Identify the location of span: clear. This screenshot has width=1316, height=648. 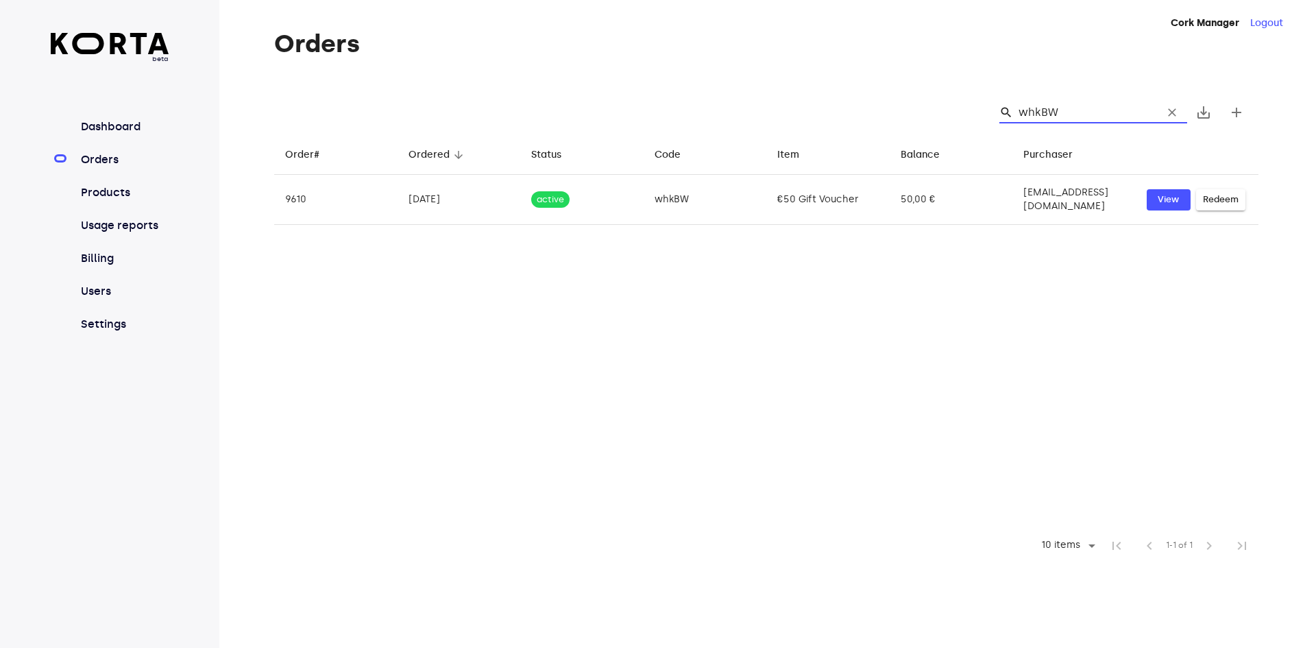
(1172, 112).